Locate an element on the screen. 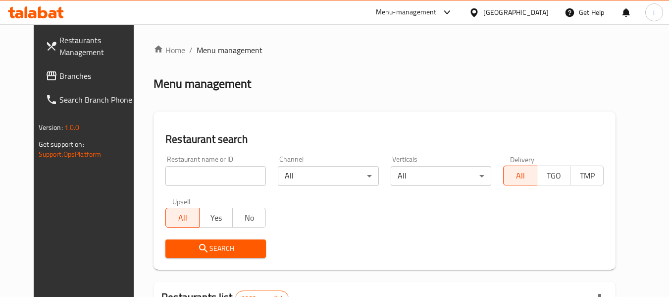 Image resolution: width=669 pixels, height=297 pixels. a: Restaurants Management is located at coordinates (92, 46).